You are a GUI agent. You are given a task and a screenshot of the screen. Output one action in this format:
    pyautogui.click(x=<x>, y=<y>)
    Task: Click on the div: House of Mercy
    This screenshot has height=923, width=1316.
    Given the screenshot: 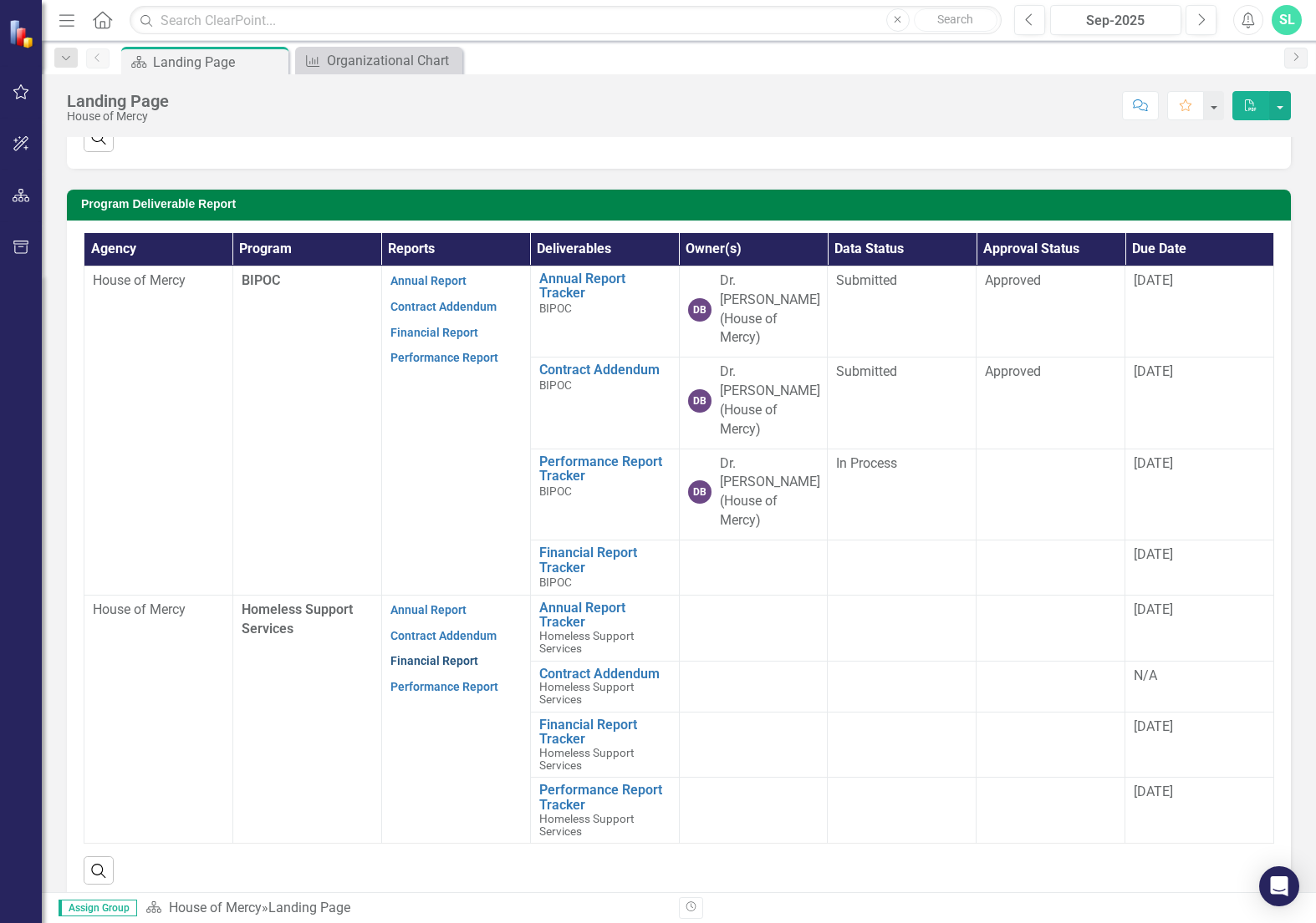 What is the action you would take?
    pyautogui.click(x=118, y=116)
    